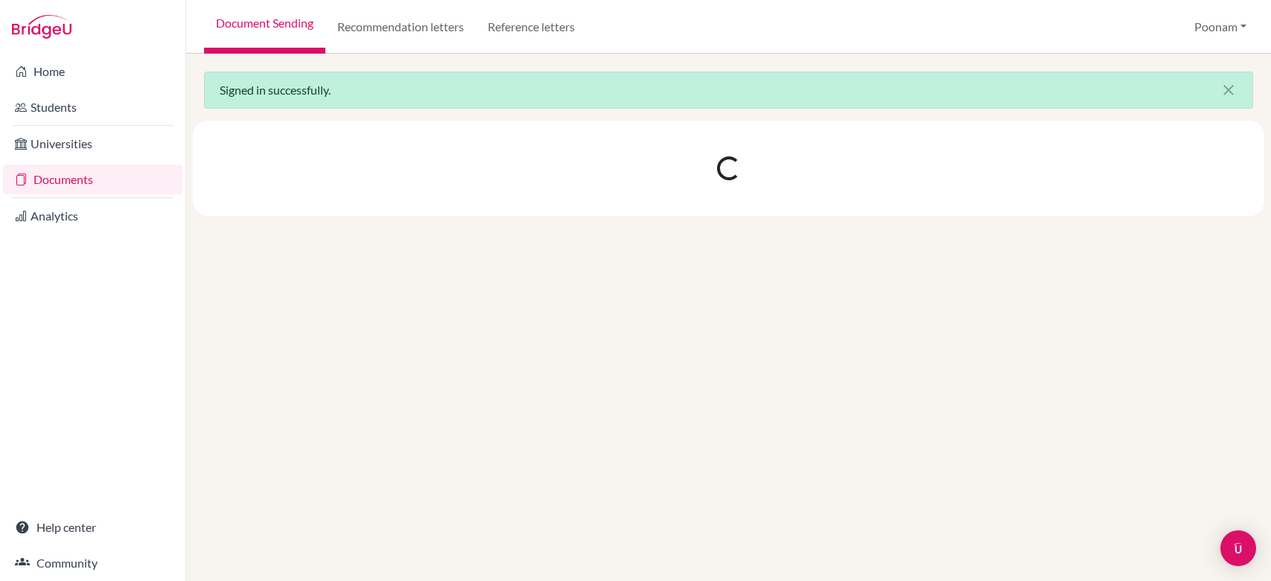 The width and height of the screenshot is (1271, 581). Describe the element at coordinates (1228, 90) in the screenshot. I see `button: Close` at that location.